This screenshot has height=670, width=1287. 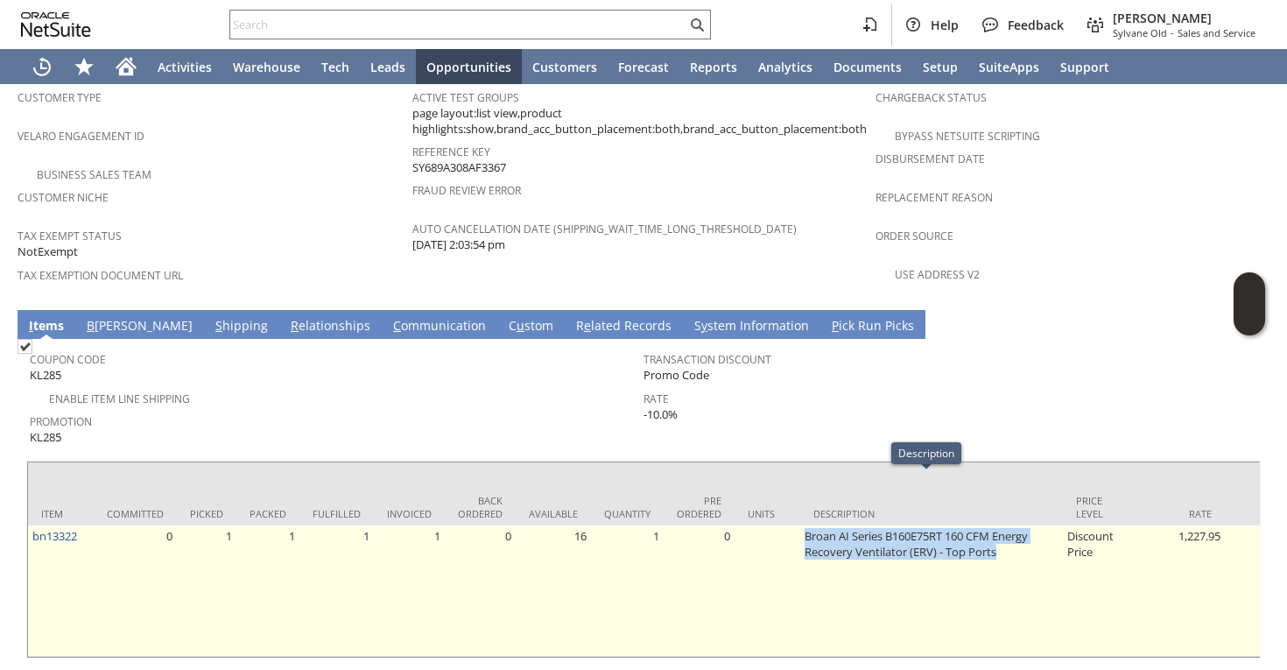 What do you see at coordinates (520, 325) in the screenshot?
I see `span: u` at bounding box center [520, 325].